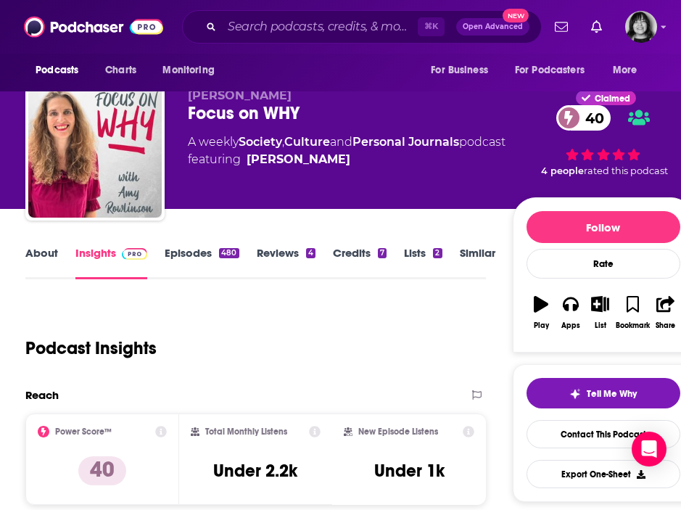 This screenshot has height=510, width=681. Describe the element at coordinates (599, 312) in the screenshot. I see `button: List` at that location.